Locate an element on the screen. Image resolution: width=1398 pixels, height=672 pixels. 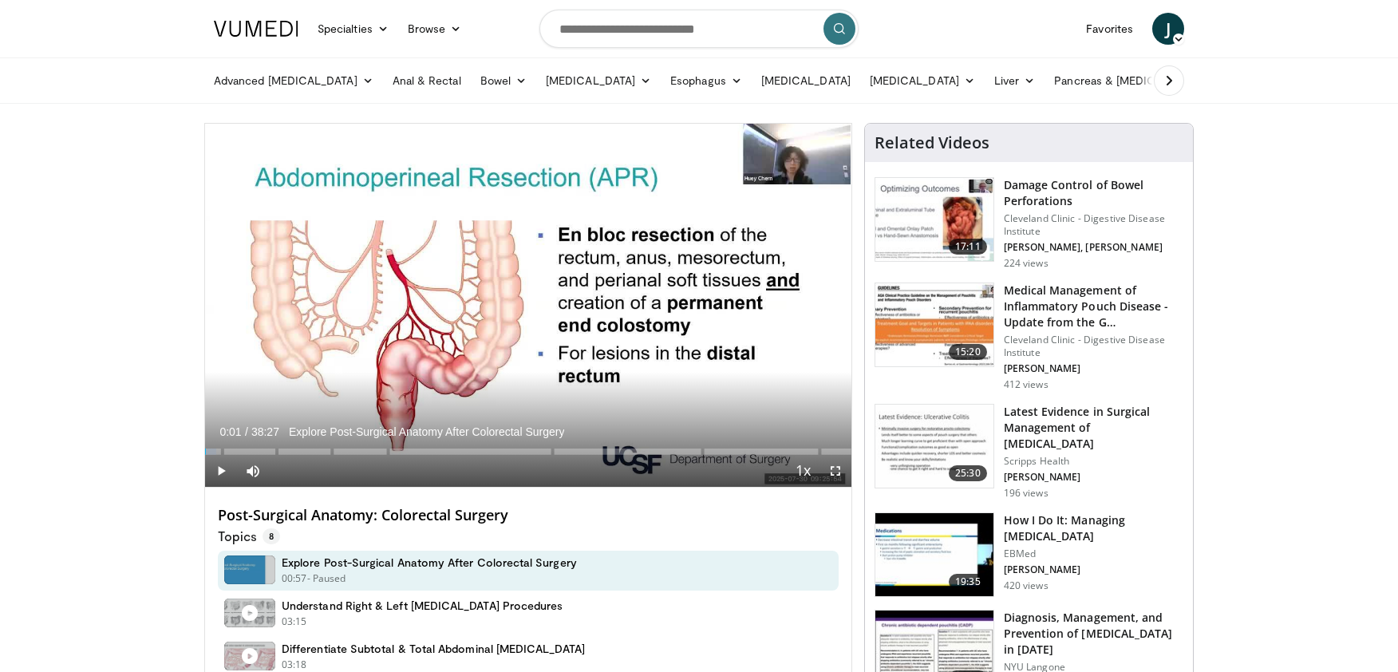
img: 84ad4d88-1369-491d-9ea2-a1bba70c4e36.150x105_q85_crop-smart_upscale.jpg is located at coordinates (934, 219).